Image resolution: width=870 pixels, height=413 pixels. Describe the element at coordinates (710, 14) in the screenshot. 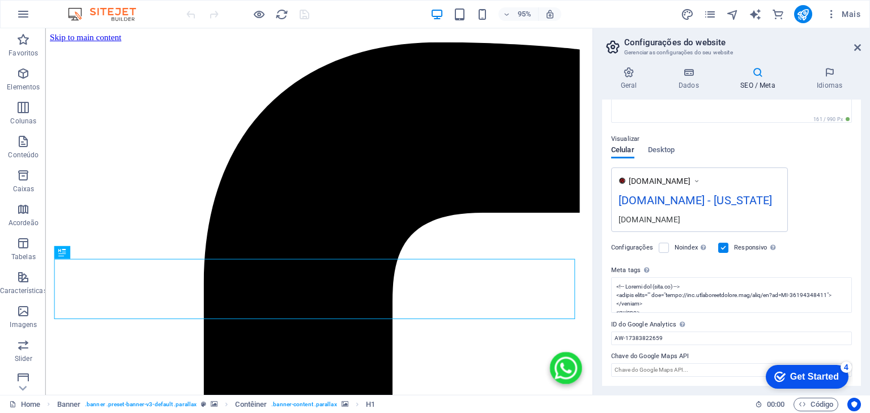

I see `i: Páginas (Ctrl+Alt+S)` at that location.